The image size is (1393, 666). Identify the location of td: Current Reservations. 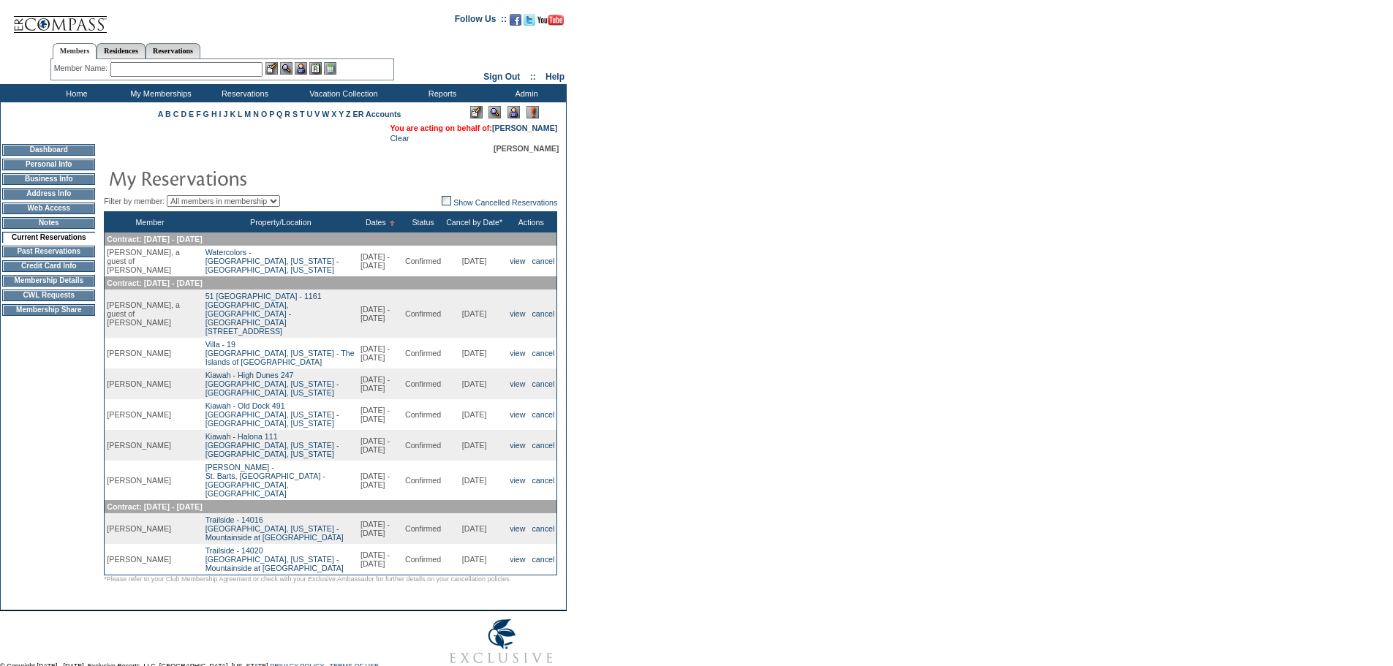
(48, 237).